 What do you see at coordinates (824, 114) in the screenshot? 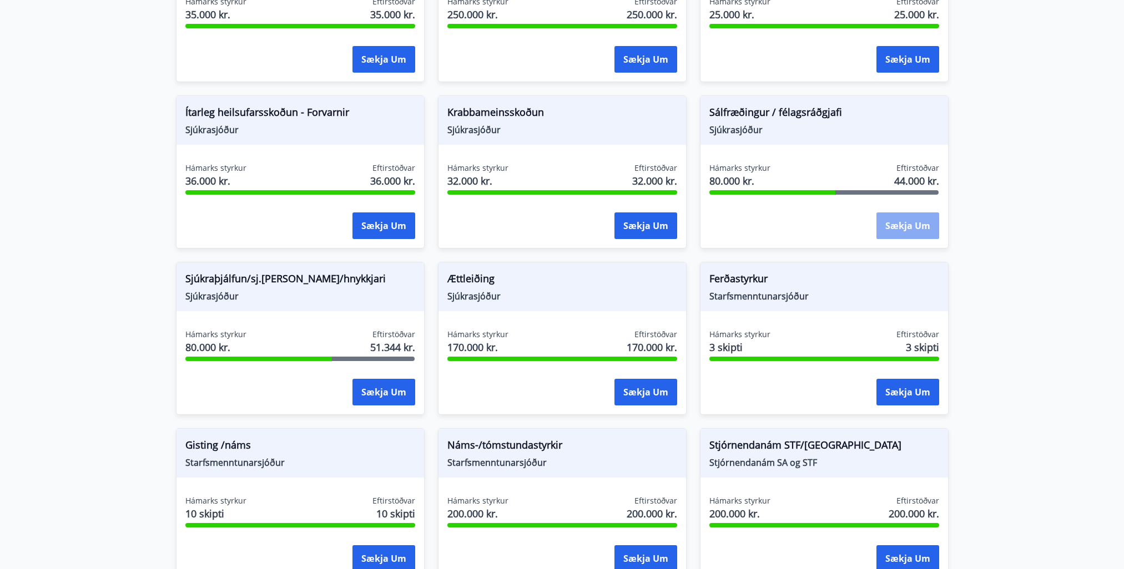
I see `span: Sálfræðingur / félagsráðgjafi` at bounding box center [824, 114].